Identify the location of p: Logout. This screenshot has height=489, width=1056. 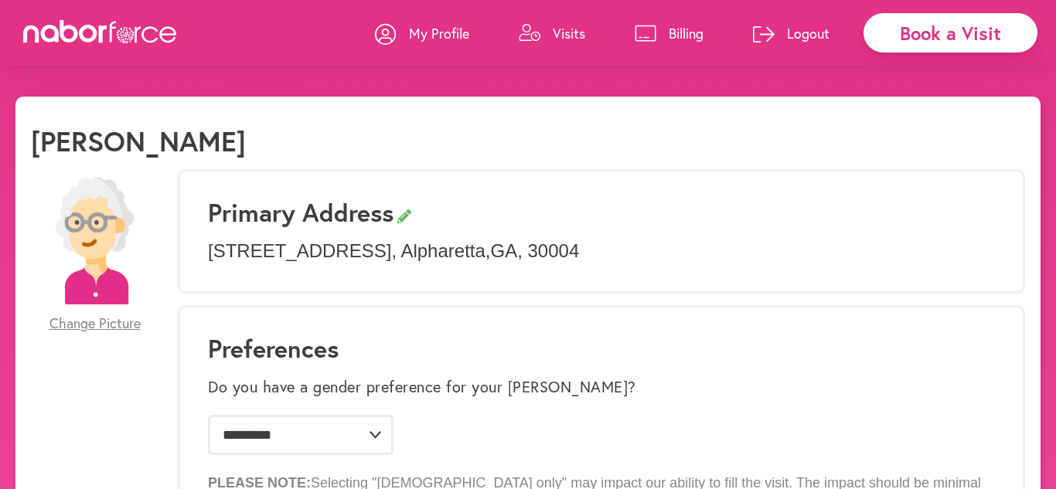
(808, 33).